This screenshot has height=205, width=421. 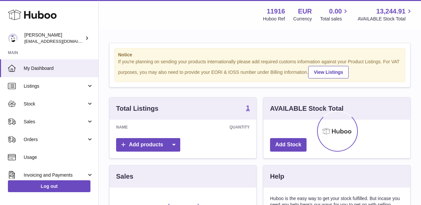 I want to click on span: Usage, so click(x=59, y=157).